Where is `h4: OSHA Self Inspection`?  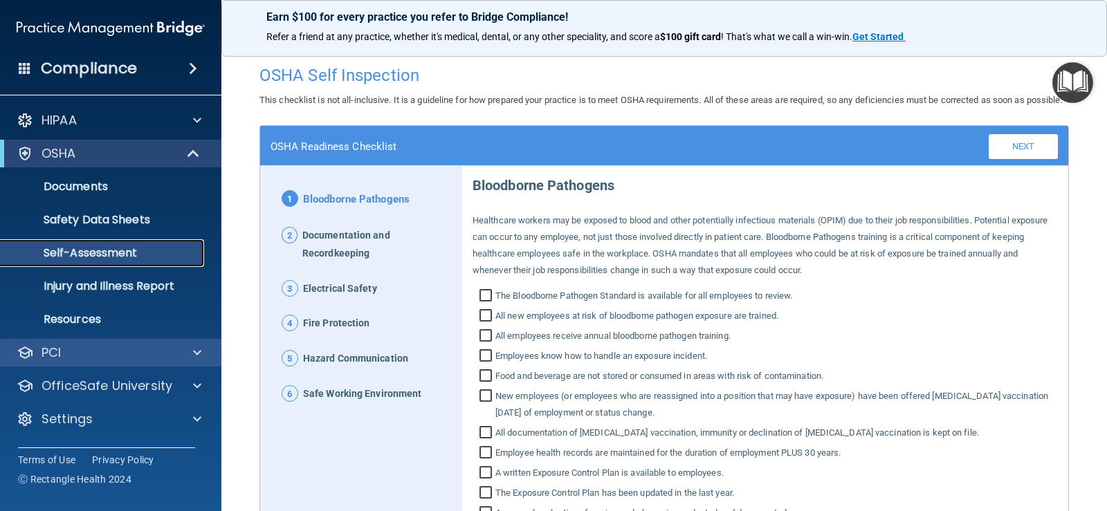
h4: OSHA Self Inspection is located at coordinates (664, 75).